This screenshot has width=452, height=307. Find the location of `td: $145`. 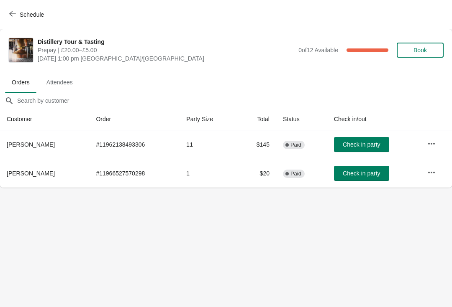

td: $145 is located at coordinates (257, 145).